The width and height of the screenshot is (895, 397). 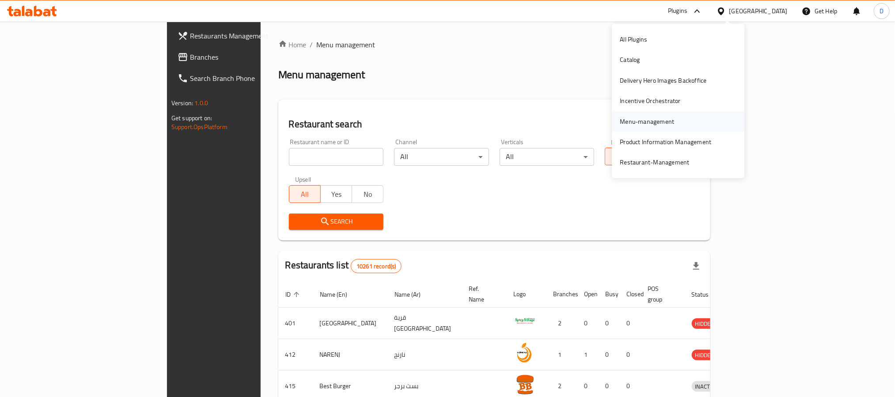 I want to click on span: Branches, so click(x=250, y=57).